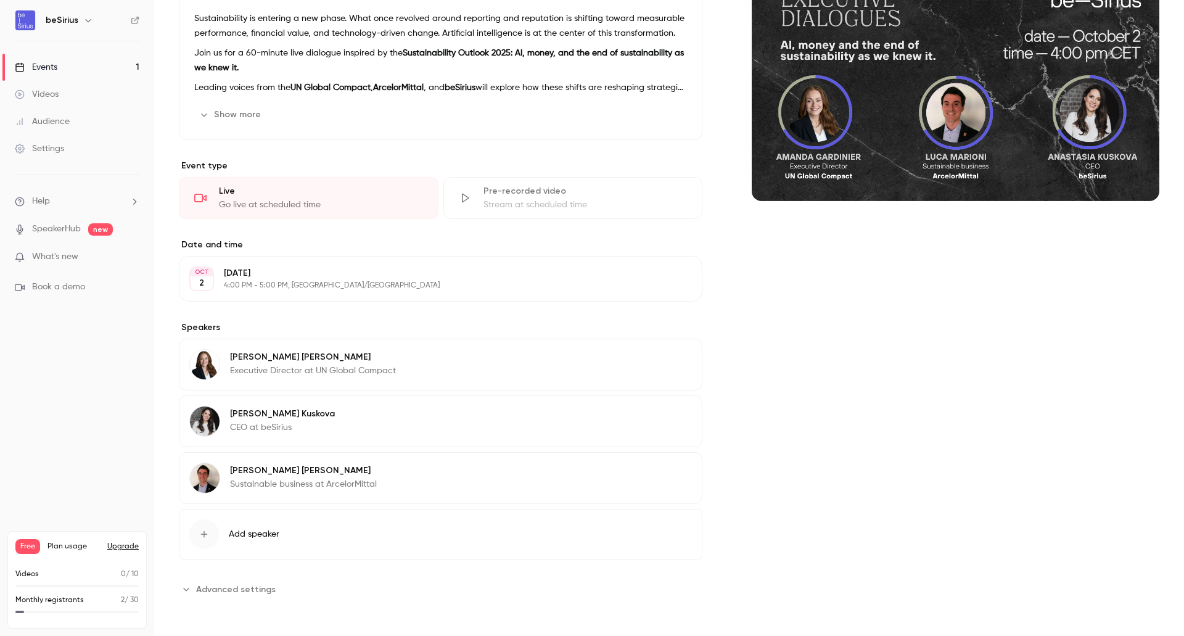 Image resolution: width=1184 pixels, height=636 pixels. Describe the element at coordinates (202, 272) in the screenshot. I see `div: OCT` at that location.